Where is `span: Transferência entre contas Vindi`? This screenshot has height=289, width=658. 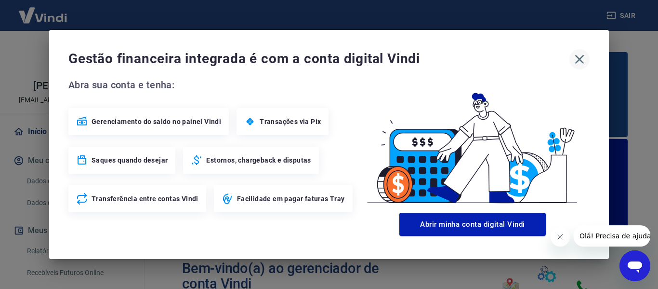
span: Transferência entre contas Vindi is located at coordinates (145, 199).